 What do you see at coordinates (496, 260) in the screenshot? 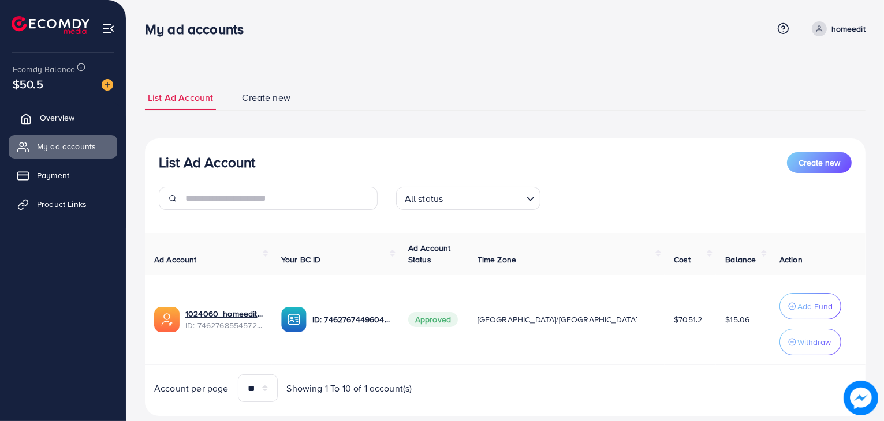
I see `span: Time Zone` at bounding box center [496, 260].